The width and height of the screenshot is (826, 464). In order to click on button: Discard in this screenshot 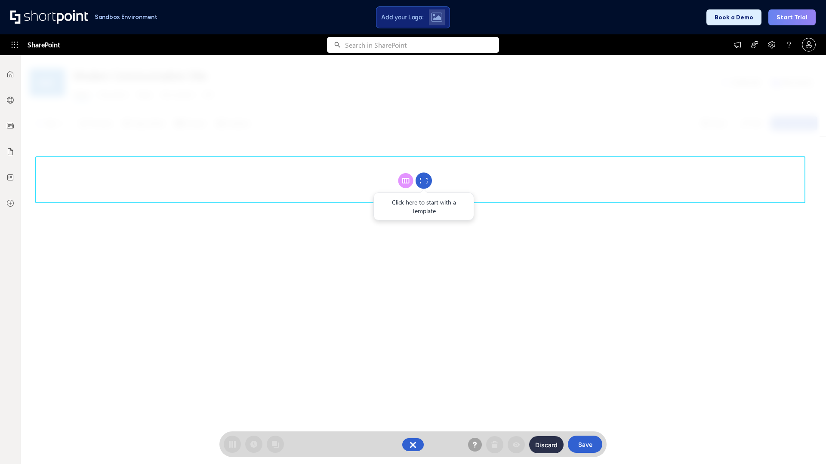, I will do `click(546, 445)`.